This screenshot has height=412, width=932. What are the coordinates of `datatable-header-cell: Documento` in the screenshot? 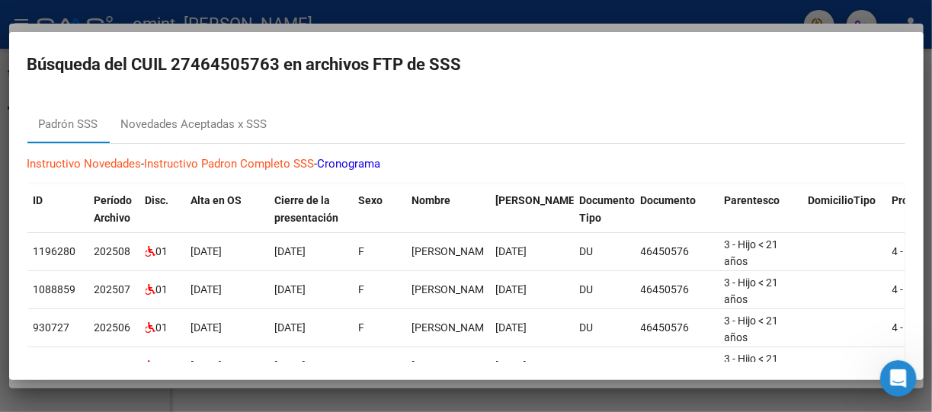 It's located at (677, 210).